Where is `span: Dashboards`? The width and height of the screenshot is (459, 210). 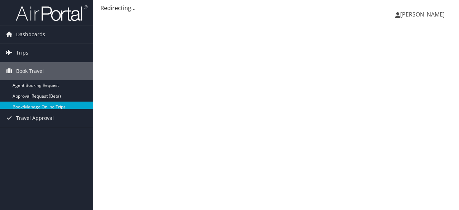
span: Dashboards is located at coordinates (30, 34).